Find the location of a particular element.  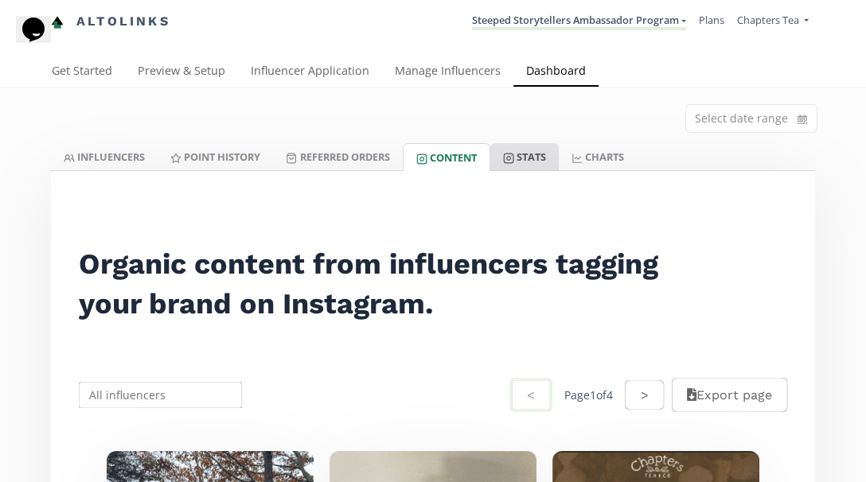

a: Referred Orders is located at coordinates (337, 157).